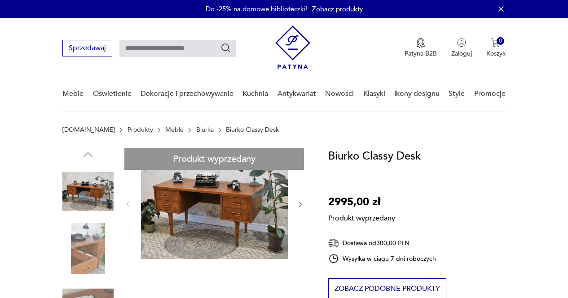  I want to click on a: Zobacz produkty, so click(337, 9).